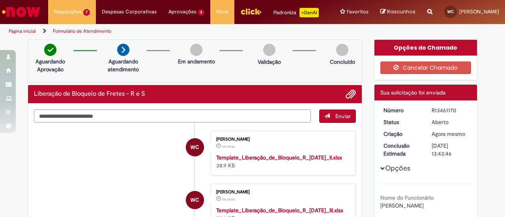  I want to click on ul: Trilhas de página, so click(168, 31).